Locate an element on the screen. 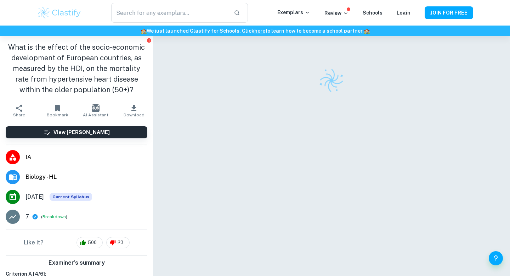  h6: Like it? is located at coordinates (34, 242).